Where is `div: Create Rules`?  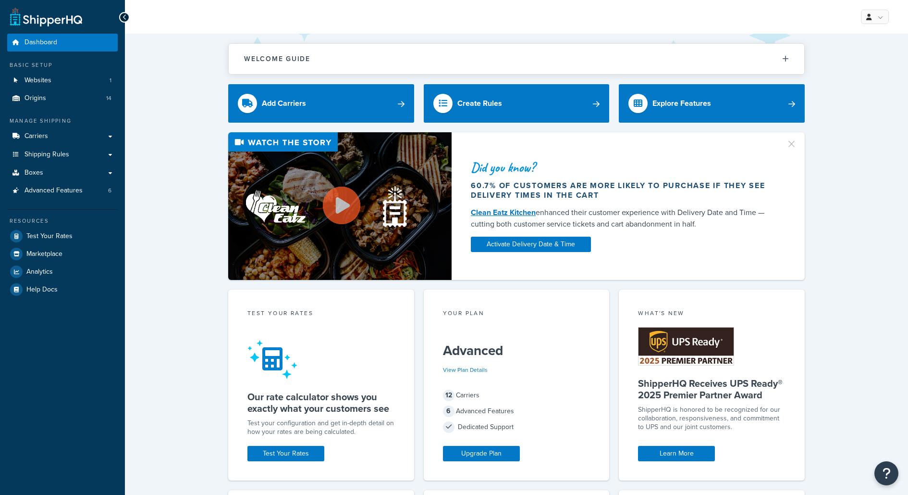 div: Create Rules is located at coordinates (480, 103).